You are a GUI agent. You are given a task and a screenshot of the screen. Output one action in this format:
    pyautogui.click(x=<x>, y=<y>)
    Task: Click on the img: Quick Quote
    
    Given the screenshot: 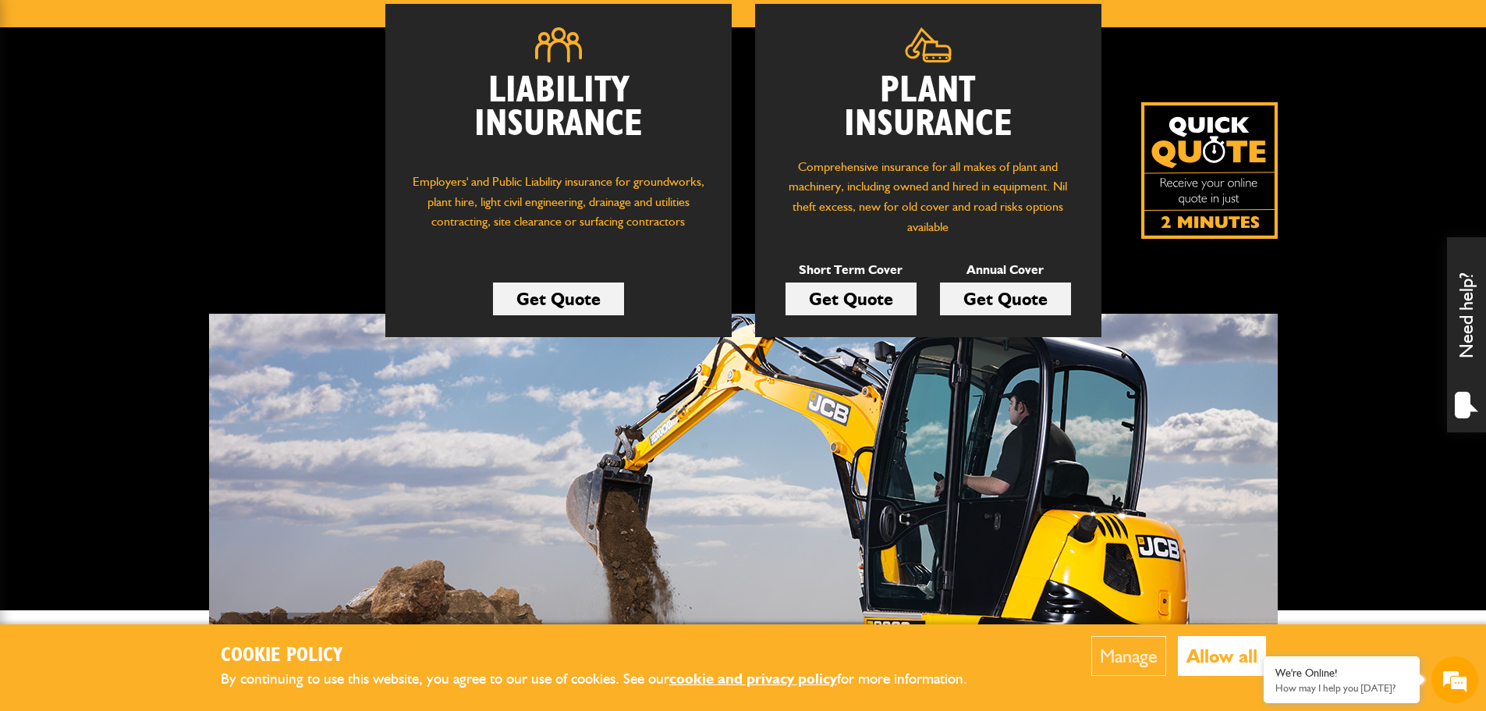 What is the action you would take?
    pyautogui.click(x=1209, y=170)
    